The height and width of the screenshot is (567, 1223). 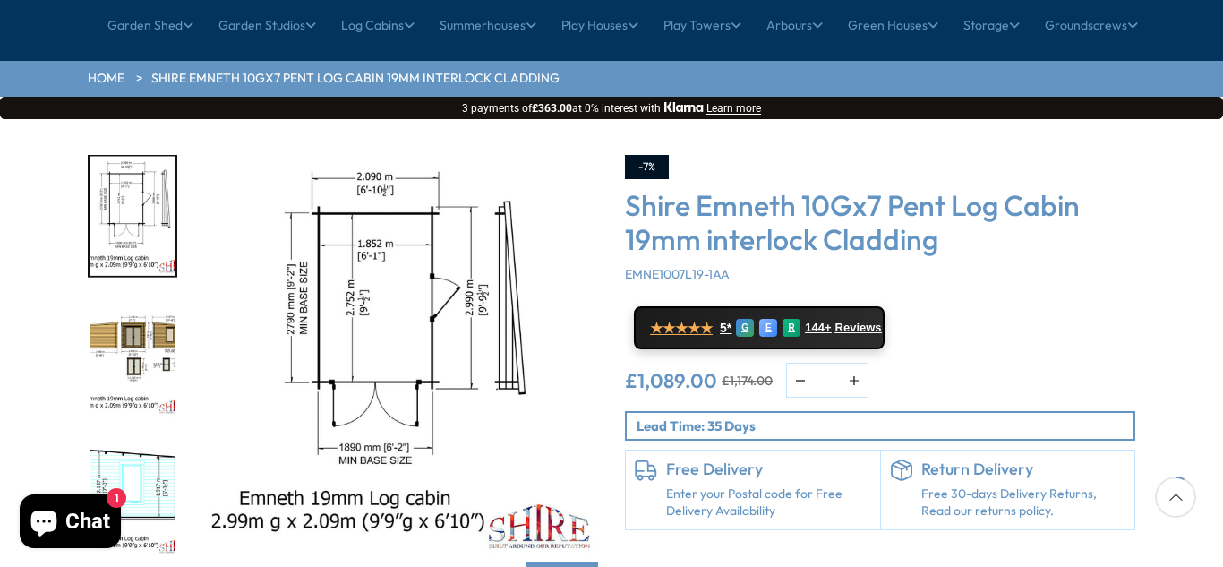 I want to click on a: Play Houses, so click(x=600, y=25).